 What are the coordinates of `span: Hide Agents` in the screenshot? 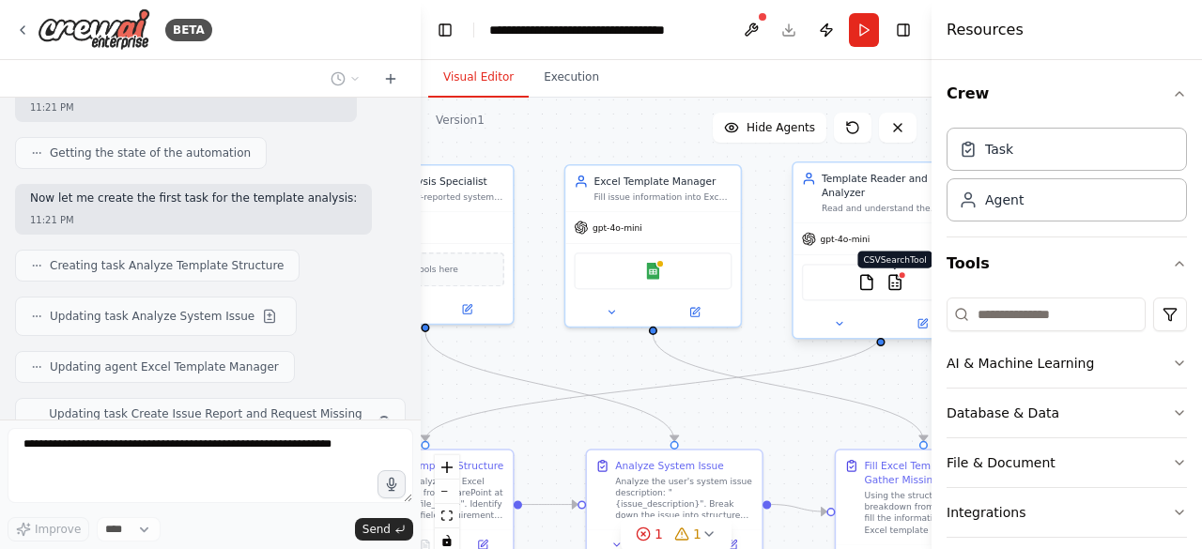 It's located at (781, 128).